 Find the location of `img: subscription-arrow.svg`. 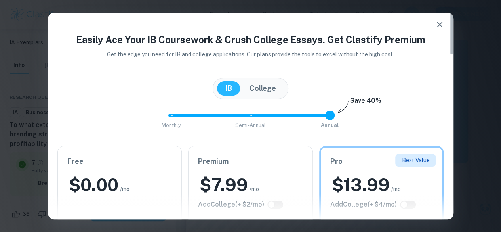

img: subscription-arrow.svg is located at coordinates (343, 107).